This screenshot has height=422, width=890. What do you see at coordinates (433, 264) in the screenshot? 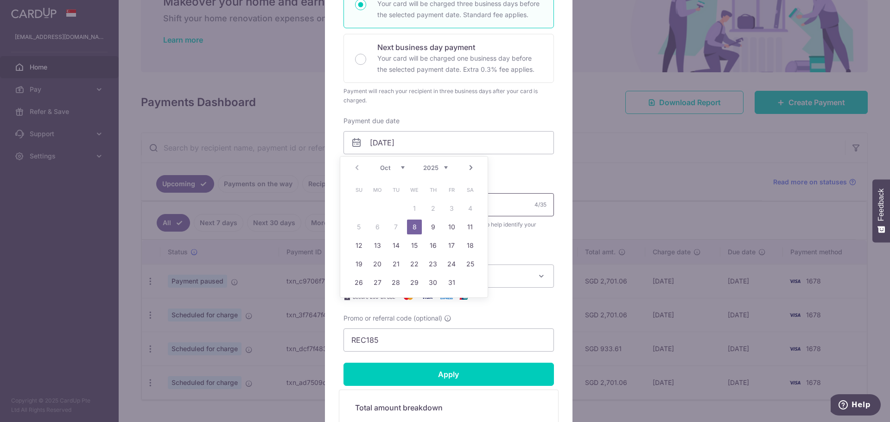
I see `a: 23` at bounding box center [433, 264].